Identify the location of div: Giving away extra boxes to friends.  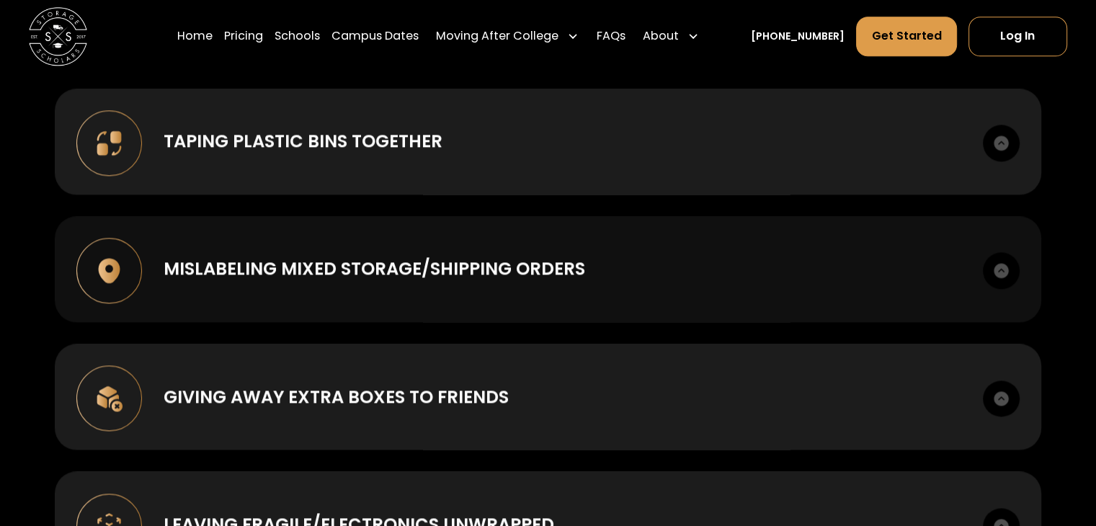
(336, 397).